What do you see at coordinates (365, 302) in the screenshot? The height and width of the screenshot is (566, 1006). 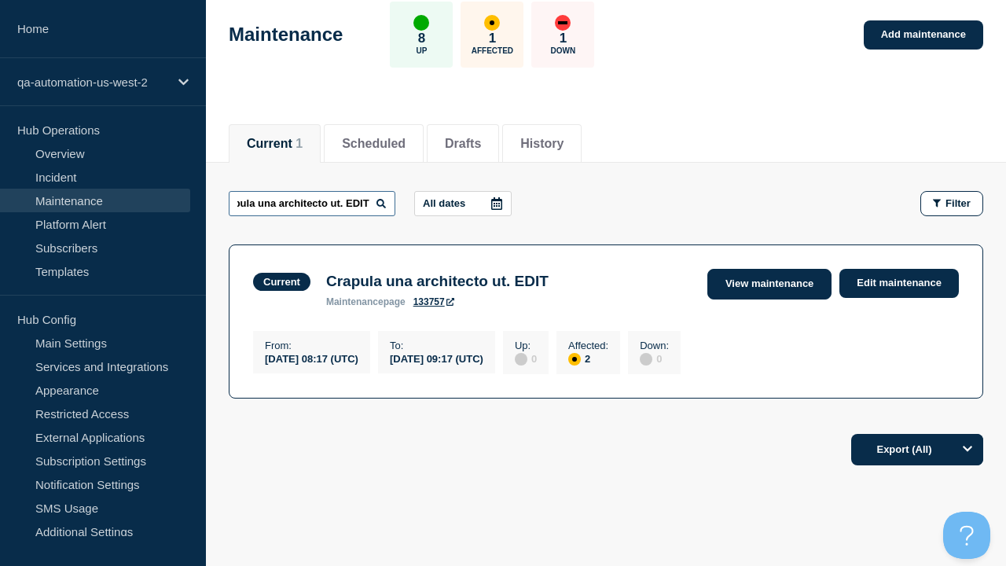 I see `p: page` at bounding box center [365, 302].